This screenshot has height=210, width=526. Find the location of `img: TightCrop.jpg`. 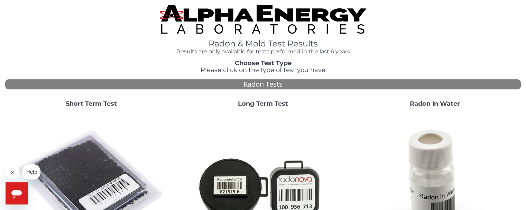

img: TightCrop.jpg is located at coordinates (263, 19).